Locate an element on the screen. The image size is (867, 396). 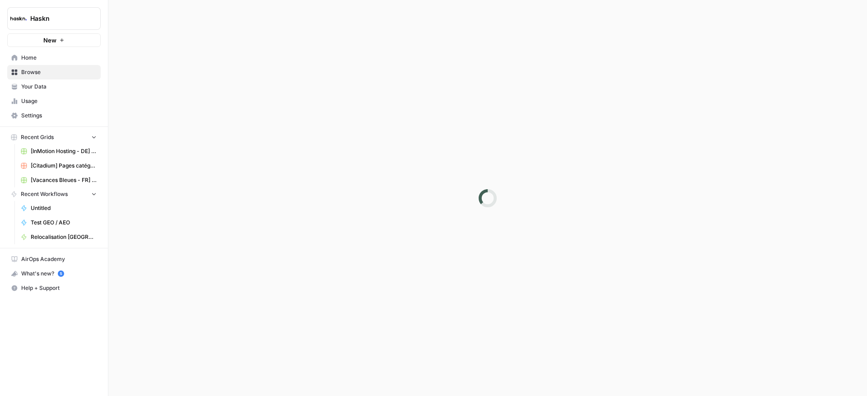
div: What's new? is located at coordinates (54, 274).